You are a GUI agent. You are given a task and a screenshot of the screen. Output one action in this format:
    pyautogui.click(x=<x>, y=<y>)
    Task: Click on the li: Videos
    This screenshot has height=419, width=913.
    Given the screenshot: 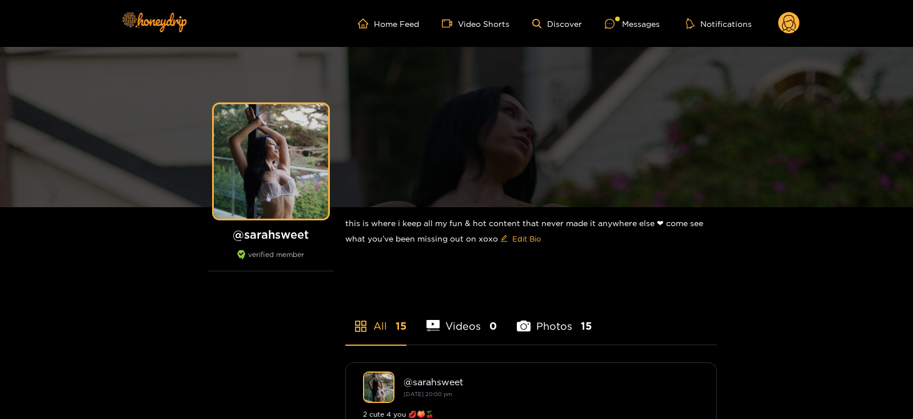 What is the action you would take?
    pyautogui.click(x=462, y=318)
    